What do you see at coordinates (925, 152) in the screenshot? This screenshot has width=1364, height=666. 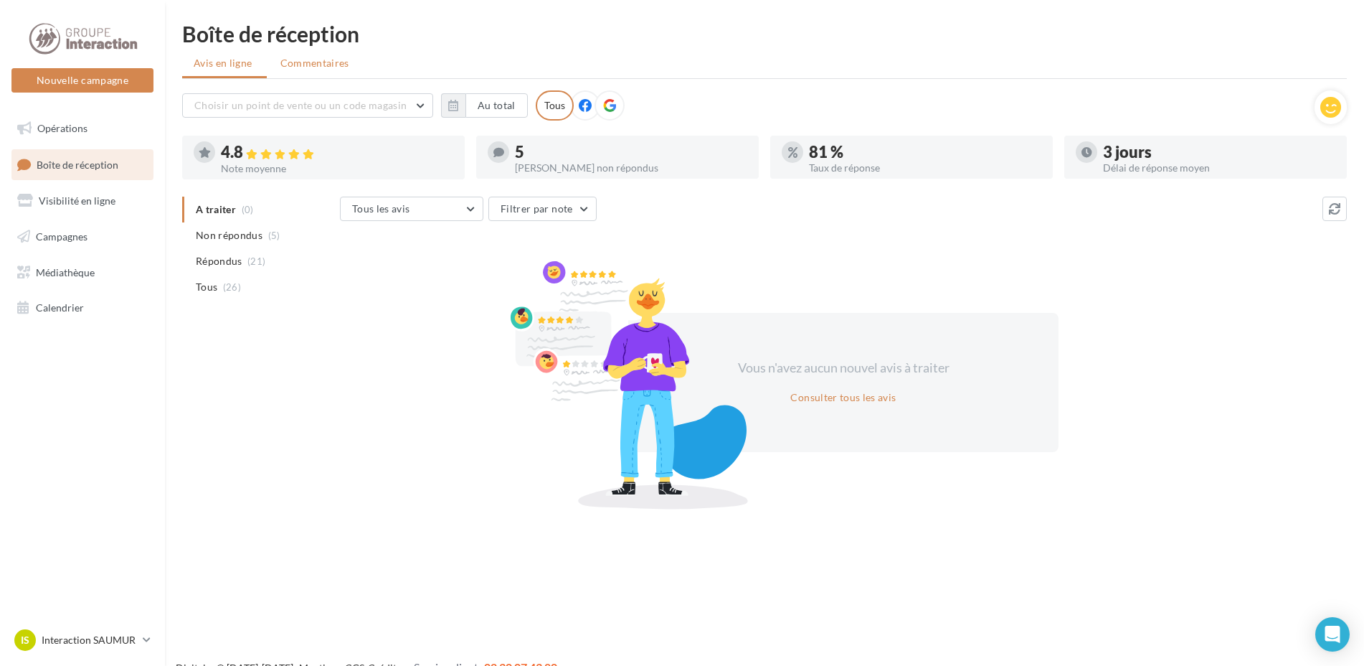 I see `div: 81 %` at bounding box center [925, 152].